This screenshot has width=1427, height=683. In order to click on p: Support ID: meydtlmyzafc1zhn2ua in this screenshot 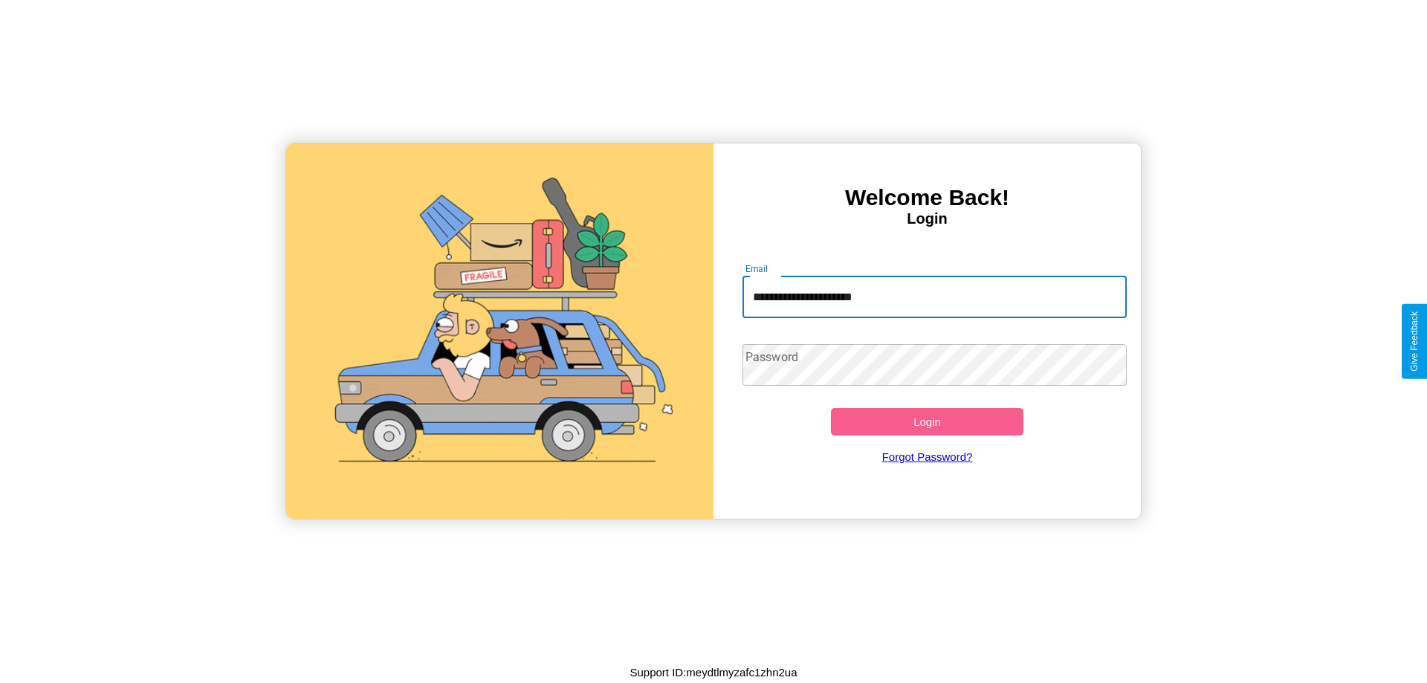, I will do `click(713, 672)`.